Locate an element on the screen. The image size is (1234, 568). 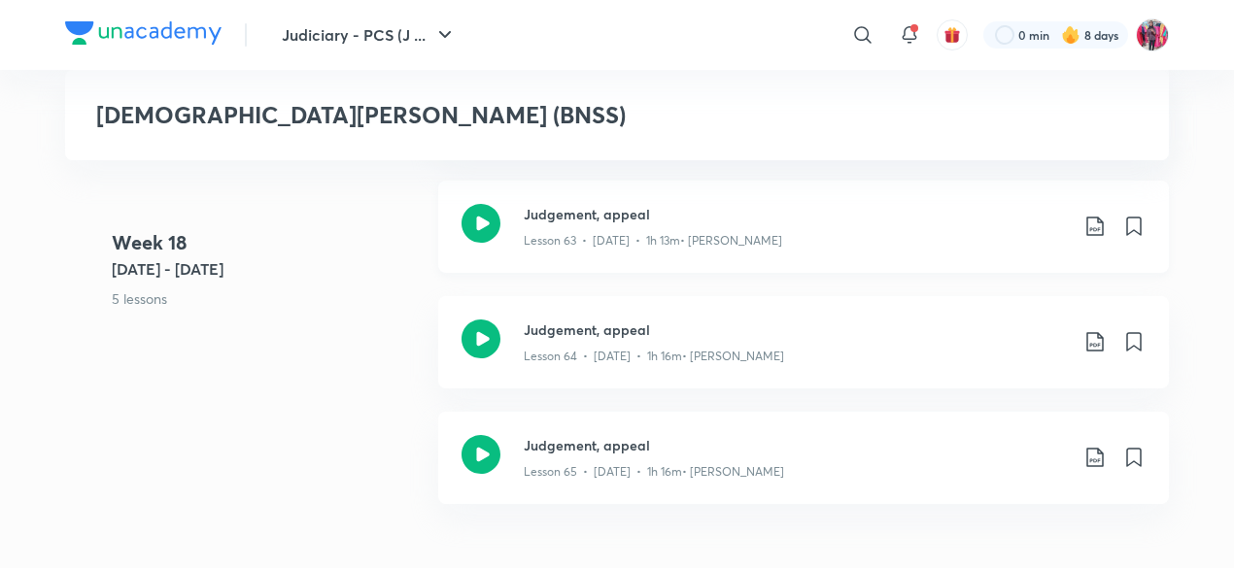
button: Judiciary - PCS (J ... is located at coordinates (369, 35).